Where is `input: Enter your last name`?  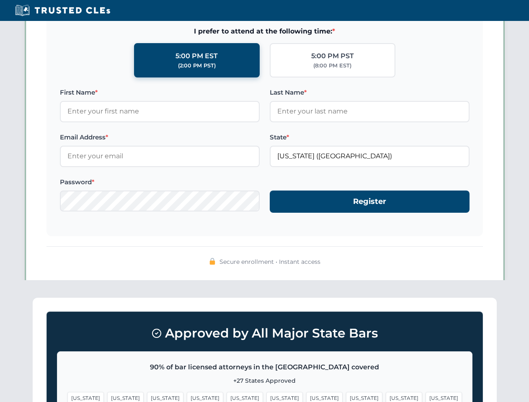
input: Enter your last name is located at coordinates (370, 112).